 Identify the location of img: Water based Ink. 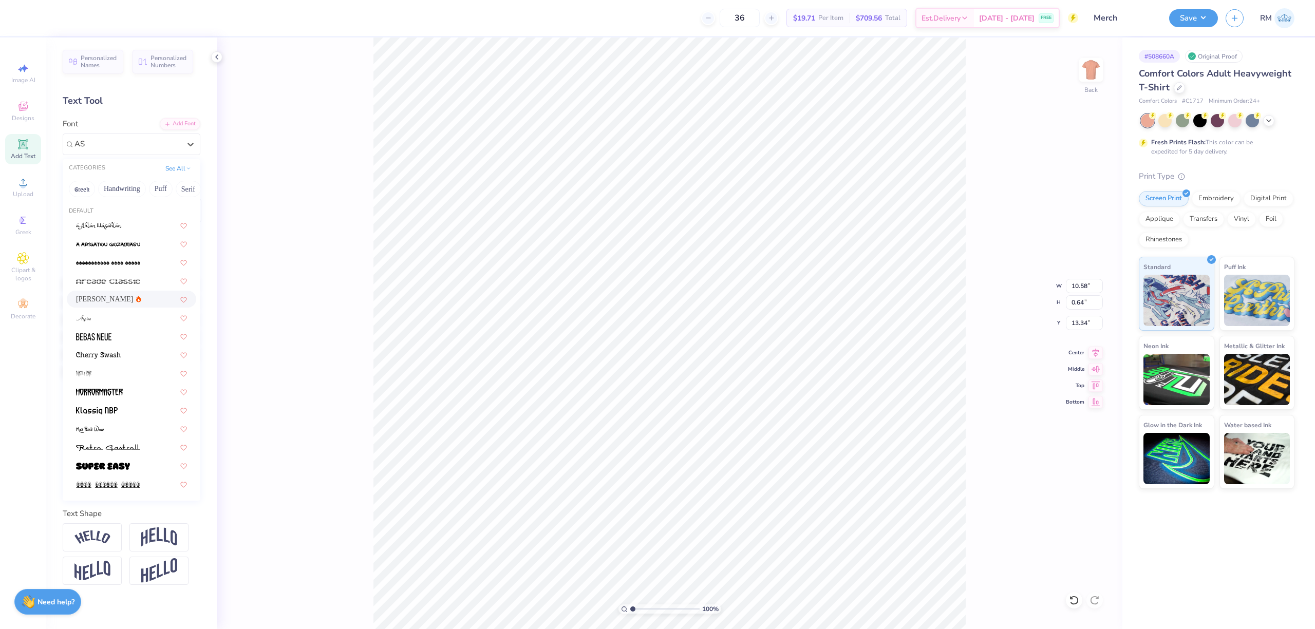
(1257, 459).